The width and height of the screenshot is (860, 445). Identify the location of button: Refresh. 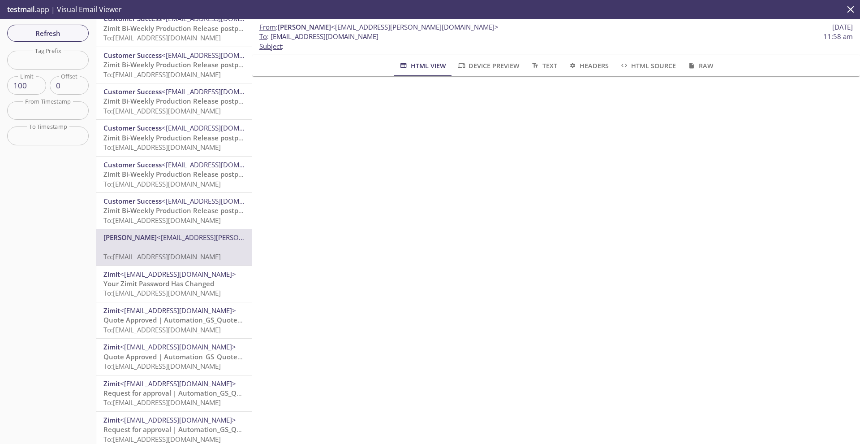
(48, 33).